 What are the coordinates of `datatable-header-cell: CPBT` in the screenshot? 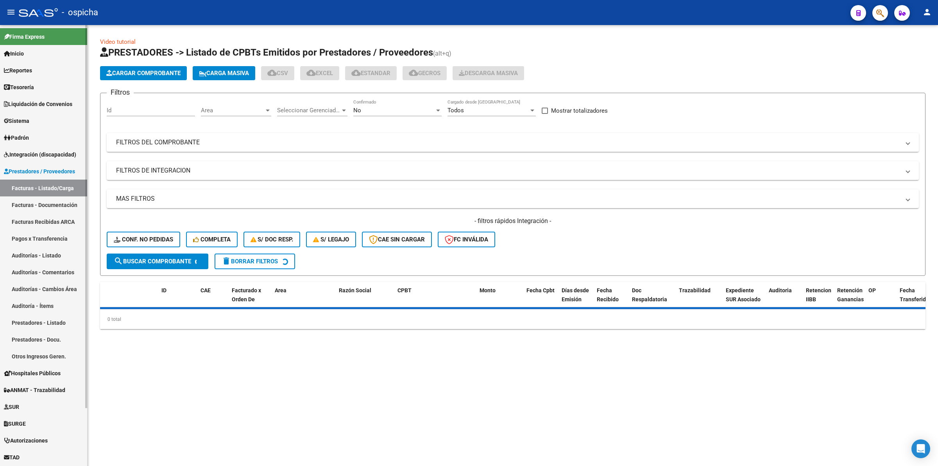 It's located at (436, 299).